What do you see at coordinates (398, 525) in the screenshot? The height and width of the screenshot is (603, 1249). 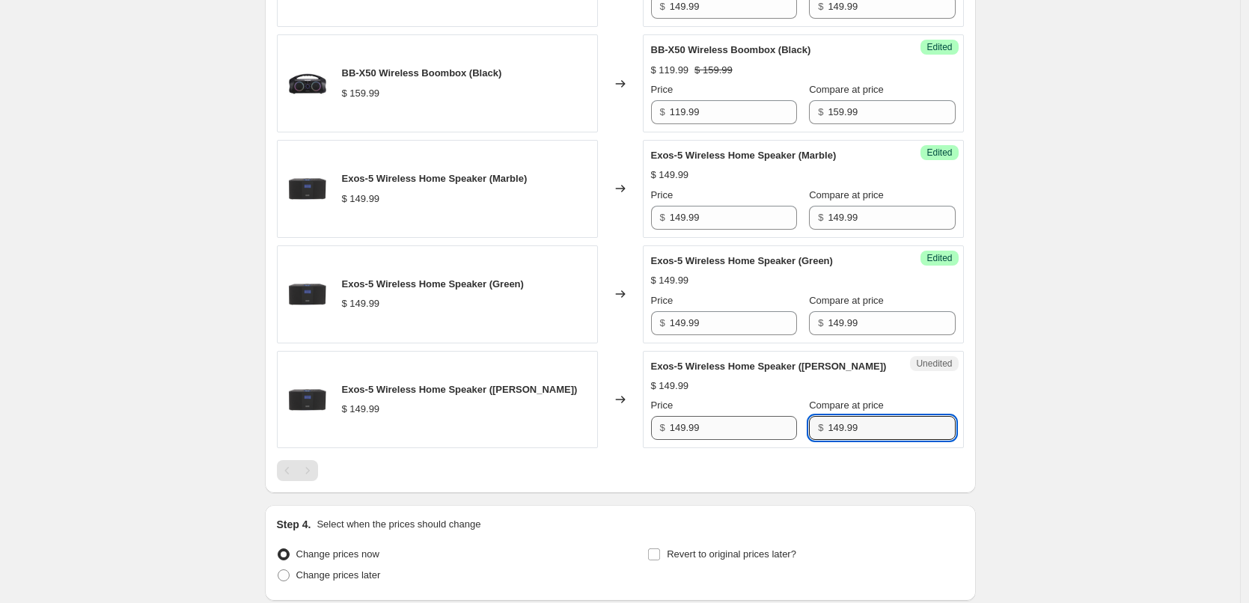 I see `p: Select when the prices should change` at bounding box center [398, 525].